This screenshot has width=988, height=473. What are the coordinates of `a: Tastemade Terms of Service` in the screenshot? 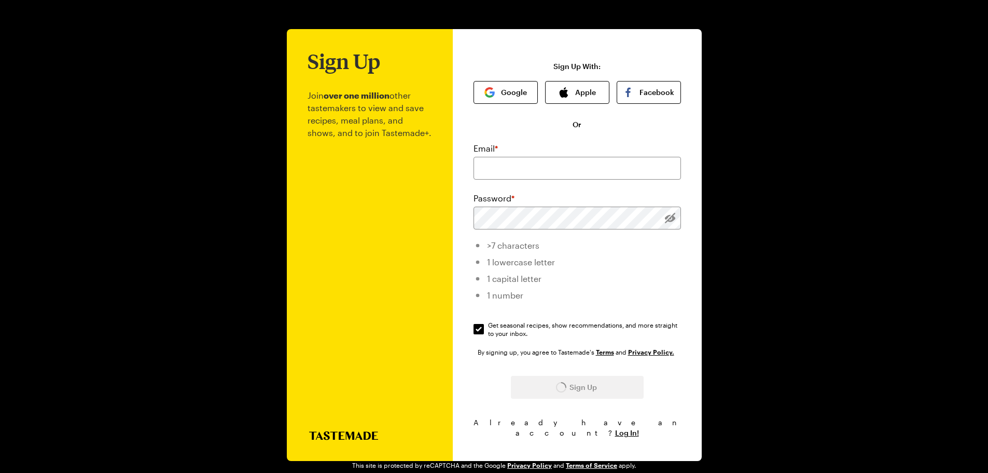 It's located at (605, 351).